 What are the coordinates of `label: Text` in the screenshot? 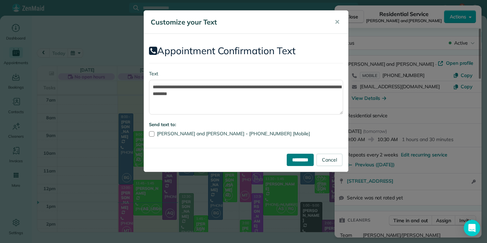 It's located at (246, 74).